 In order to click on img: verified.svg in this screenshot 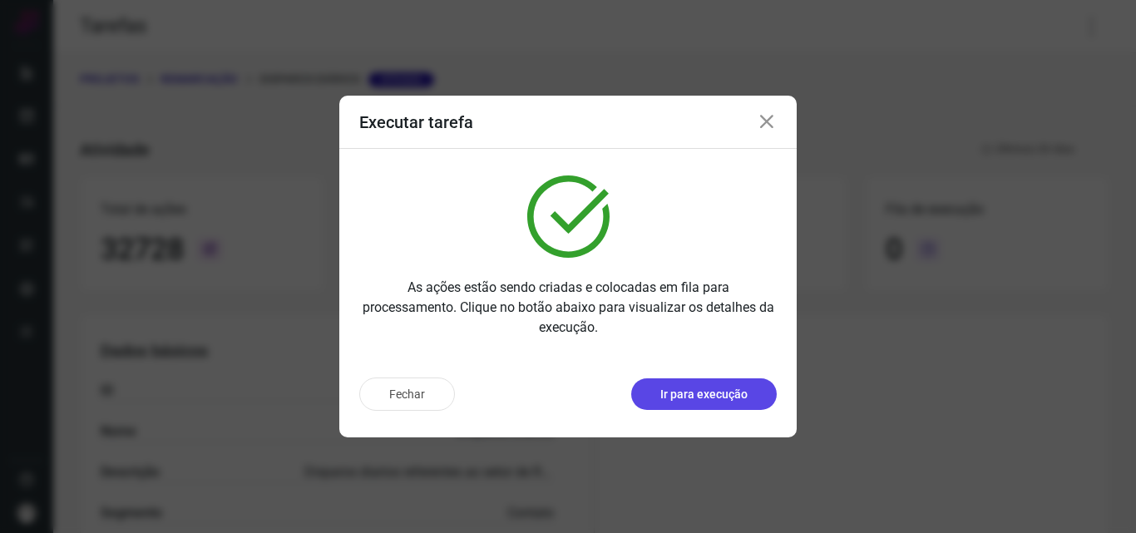, I will do `click(568, 216)`.